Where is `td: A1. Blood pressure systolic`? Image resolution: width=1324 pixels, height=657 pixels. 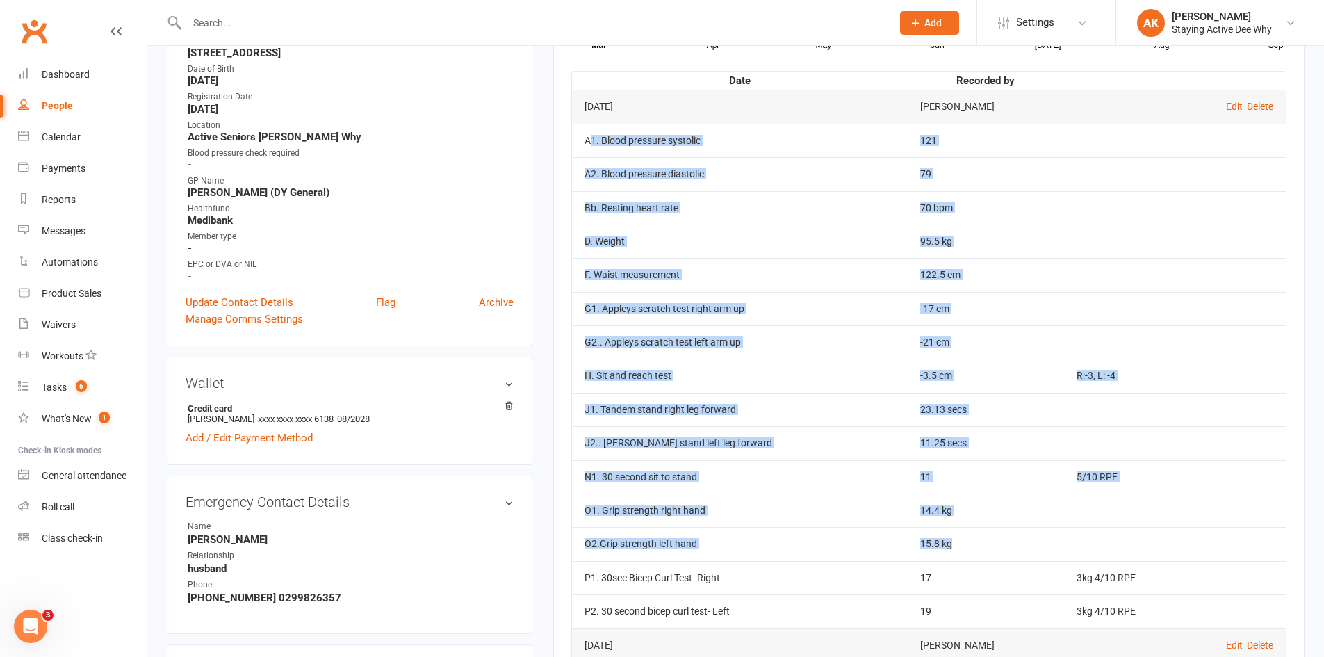
td: A1. Blood pressure systolic is located at coordinates (740, 140).